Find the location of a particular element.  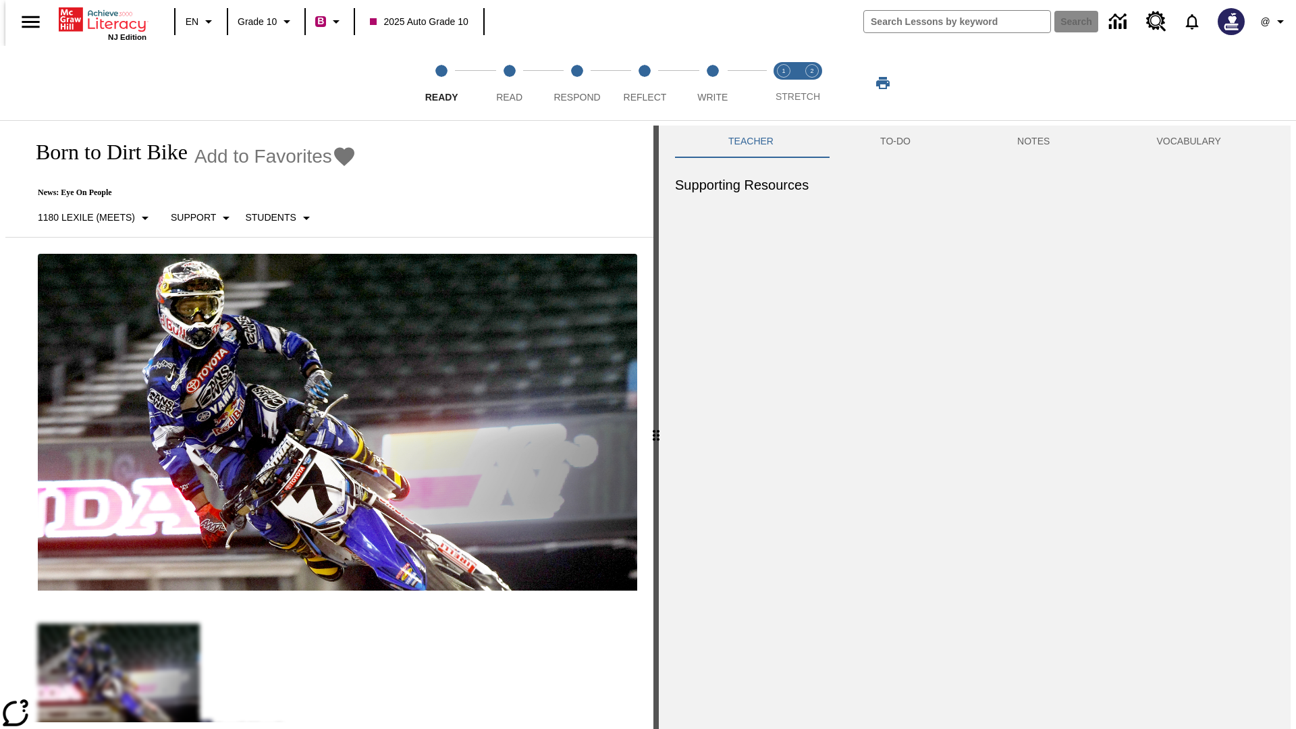

a: Data Center is located at coordinates (1119, 22).